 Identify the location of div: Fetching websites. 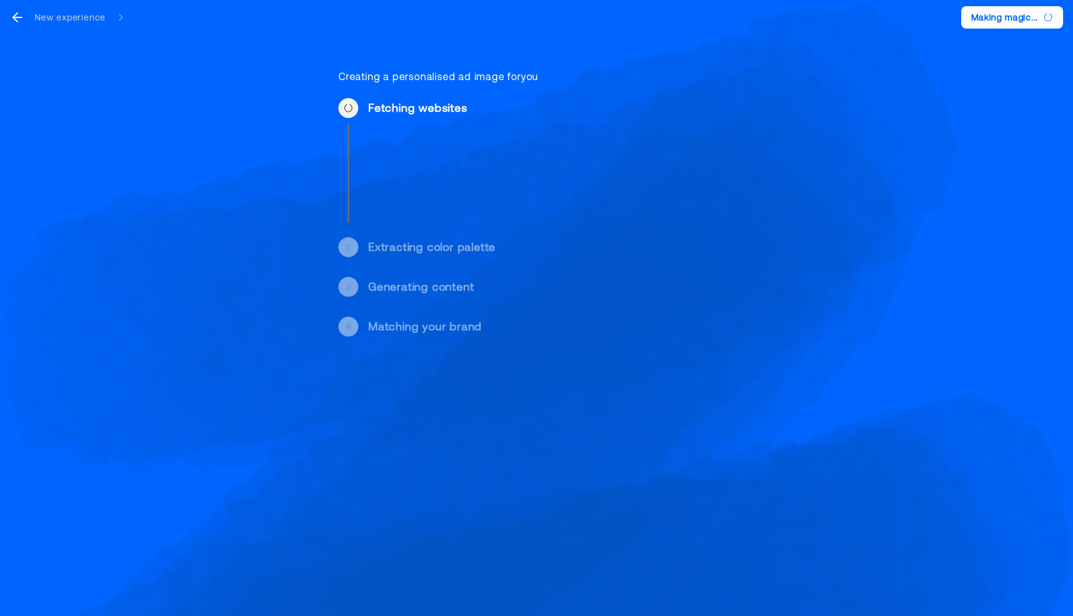
(569, 108).